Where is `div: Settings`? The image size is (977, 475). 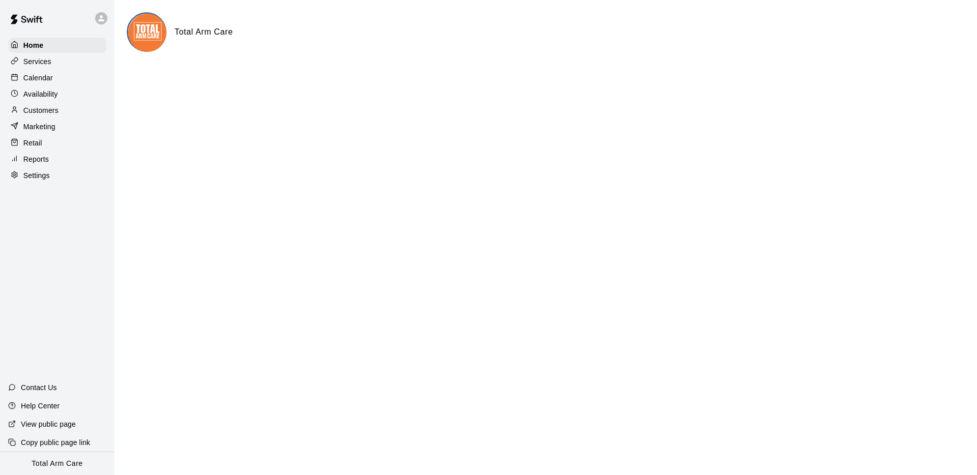
div: Settings is located at coordinates (57, 176).